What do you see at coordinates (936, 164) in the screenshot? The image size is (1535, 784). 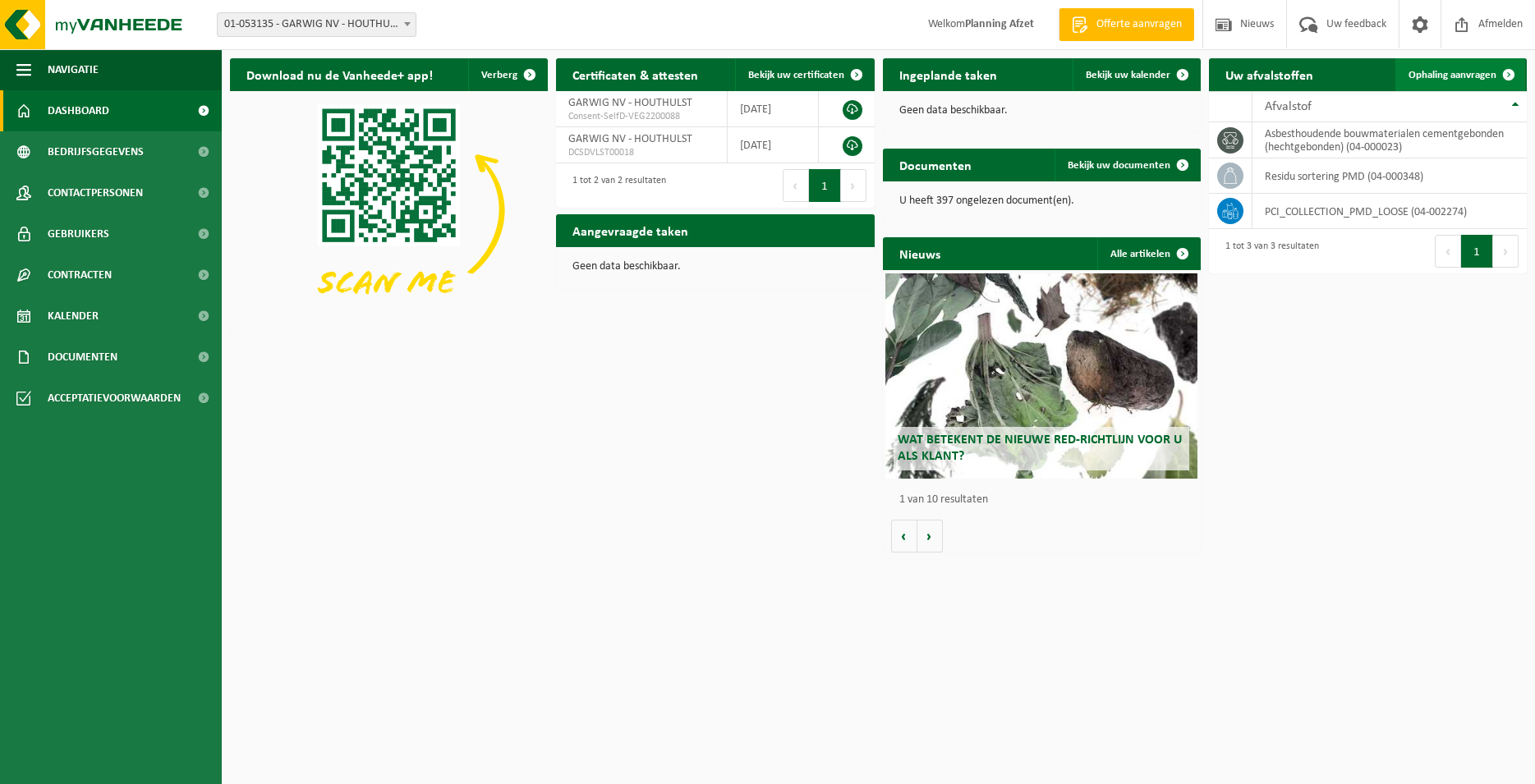 I see `h2: Documenten` at bounding box center [936, 164].